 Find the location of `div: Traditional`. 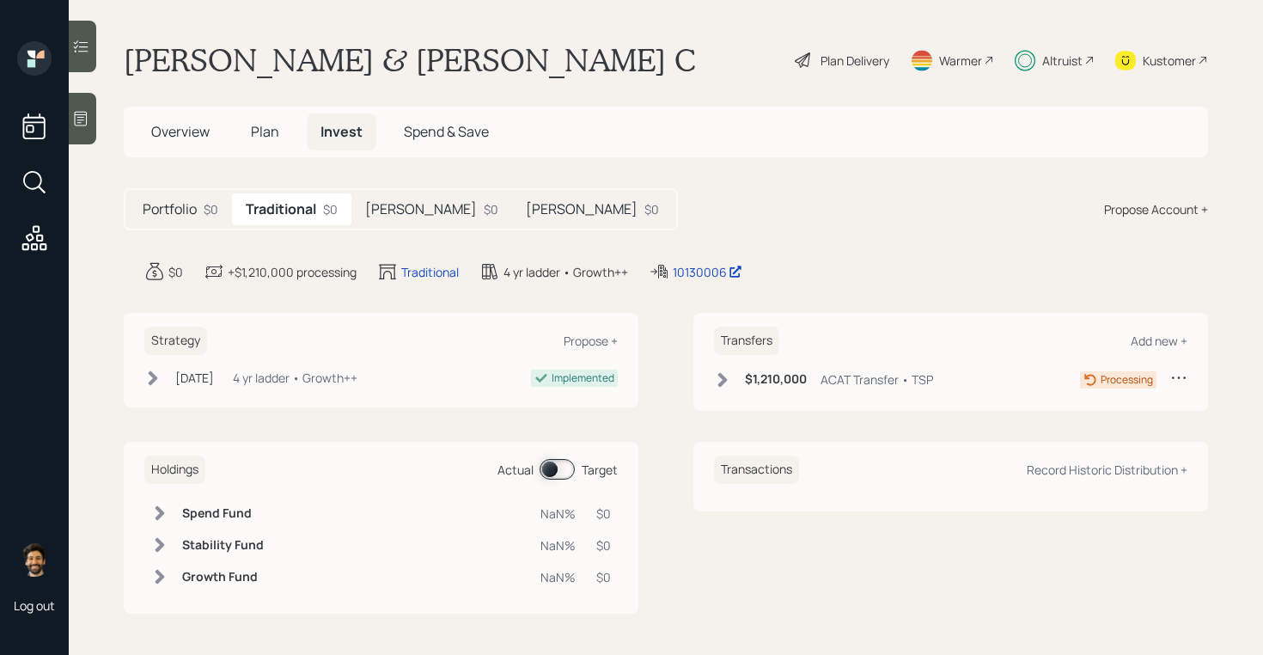

div: Traditional is located at coordinates (429, 271).